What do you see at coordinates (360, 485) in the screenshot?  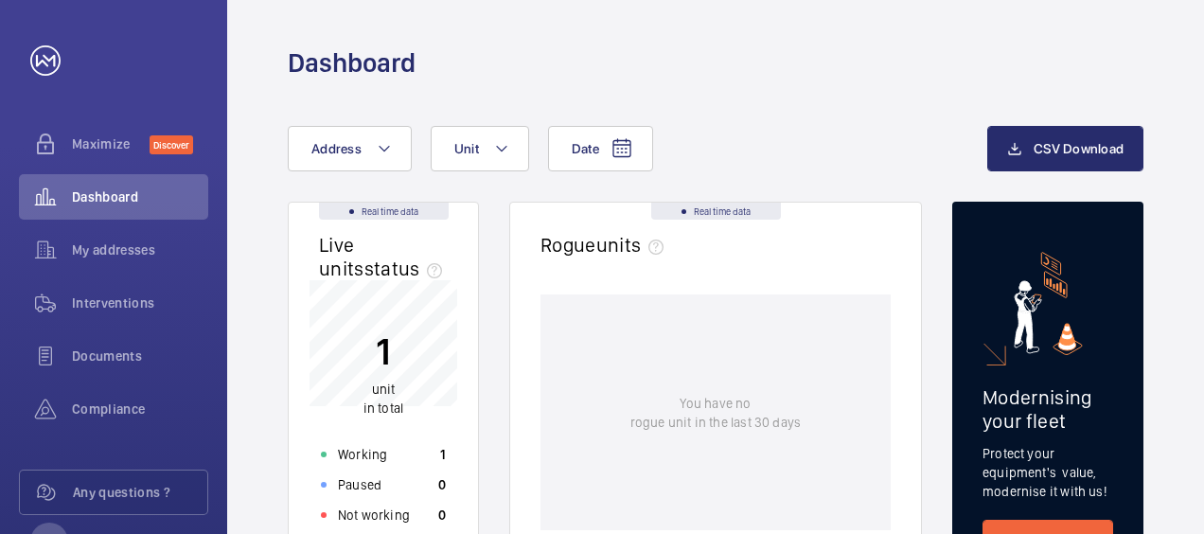 I see `p: Paused` at bounding box center [360, 485].